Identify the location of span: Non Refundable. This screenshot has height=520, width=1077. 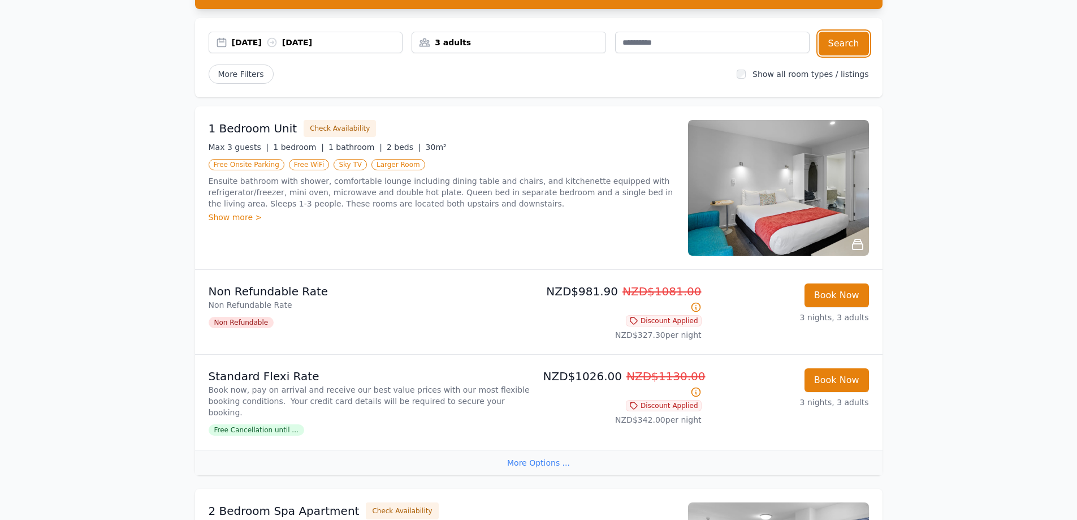
(241, 322).